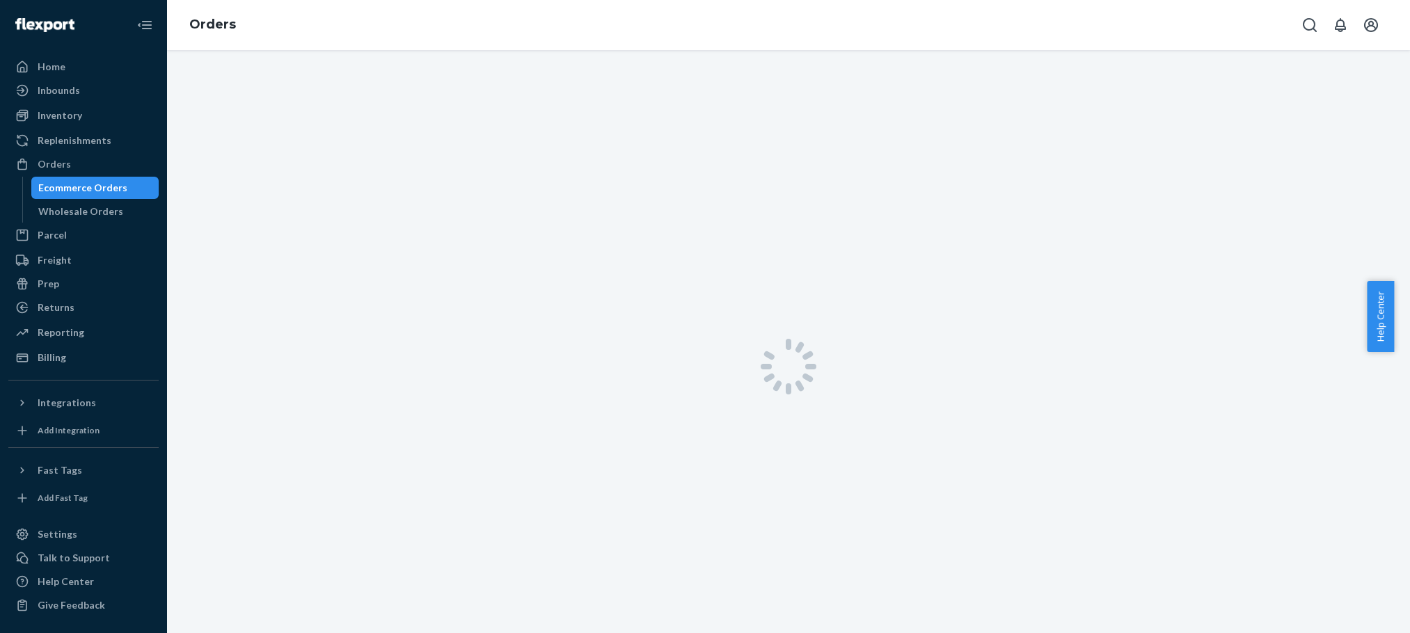 Image resolution: width=1410 pixels, height=633 pixels. I want to click on a: Reporting, so click(84, 333).